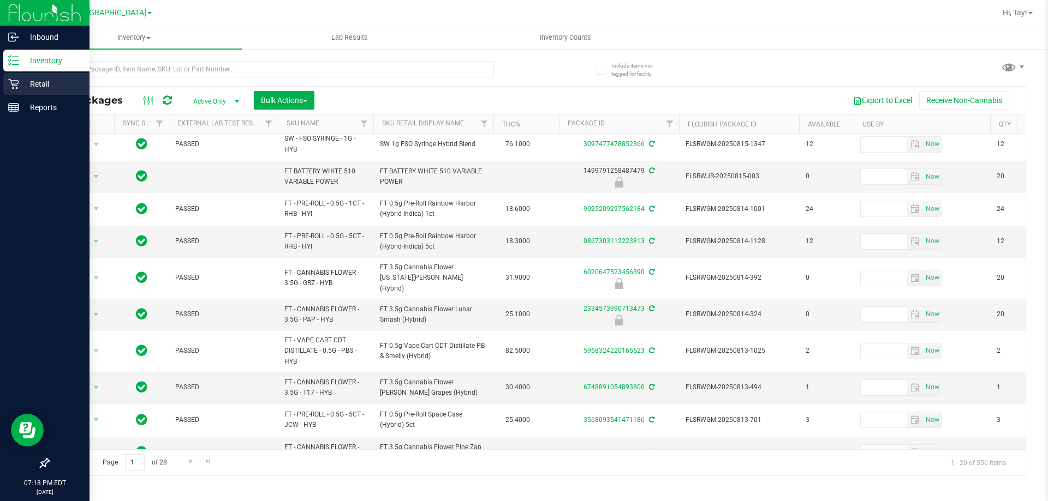 Image resolution: width=1048 pixels, height=501 pixels. Describe the element at coordinates (1017, 209) in the screenshot. I see `span: 24` at that location.